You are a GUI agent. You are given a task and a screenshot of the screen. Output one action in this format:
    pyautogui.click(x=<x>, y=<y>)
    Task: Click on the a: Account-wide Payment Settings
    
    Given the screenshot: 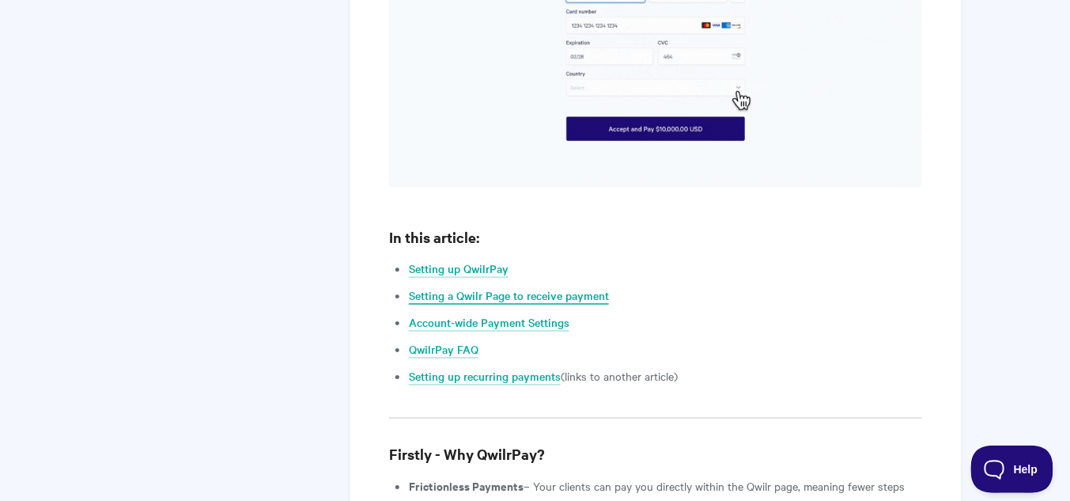 What is the action you would take?
    pyautogui.click(x=489, y=323)
    